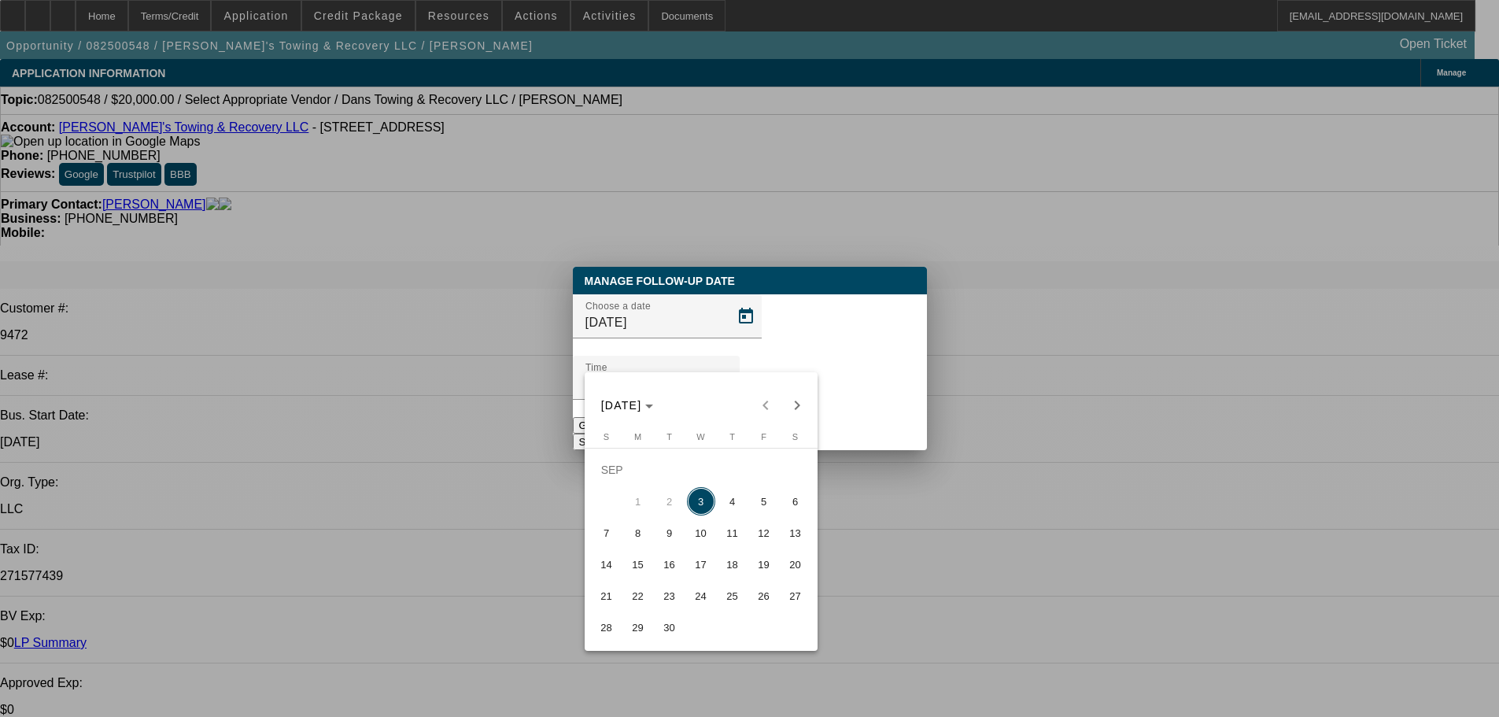 This screenshot has height=717, width=1499. What do you see at coordinates (795, 501) in the screenshot?
I see `button: September 6, 2025` at bounding box center [795, 501].